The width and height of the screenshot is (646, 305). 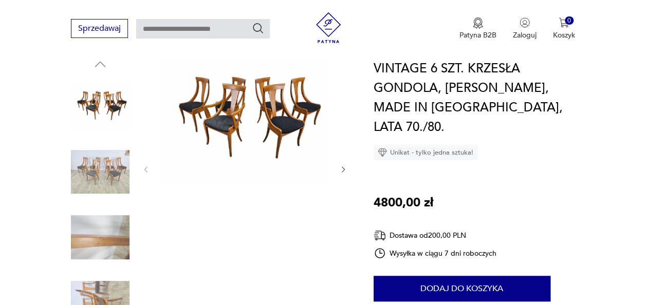 I want to click on img: Ikona dostawy, so click(x=380, y=235).